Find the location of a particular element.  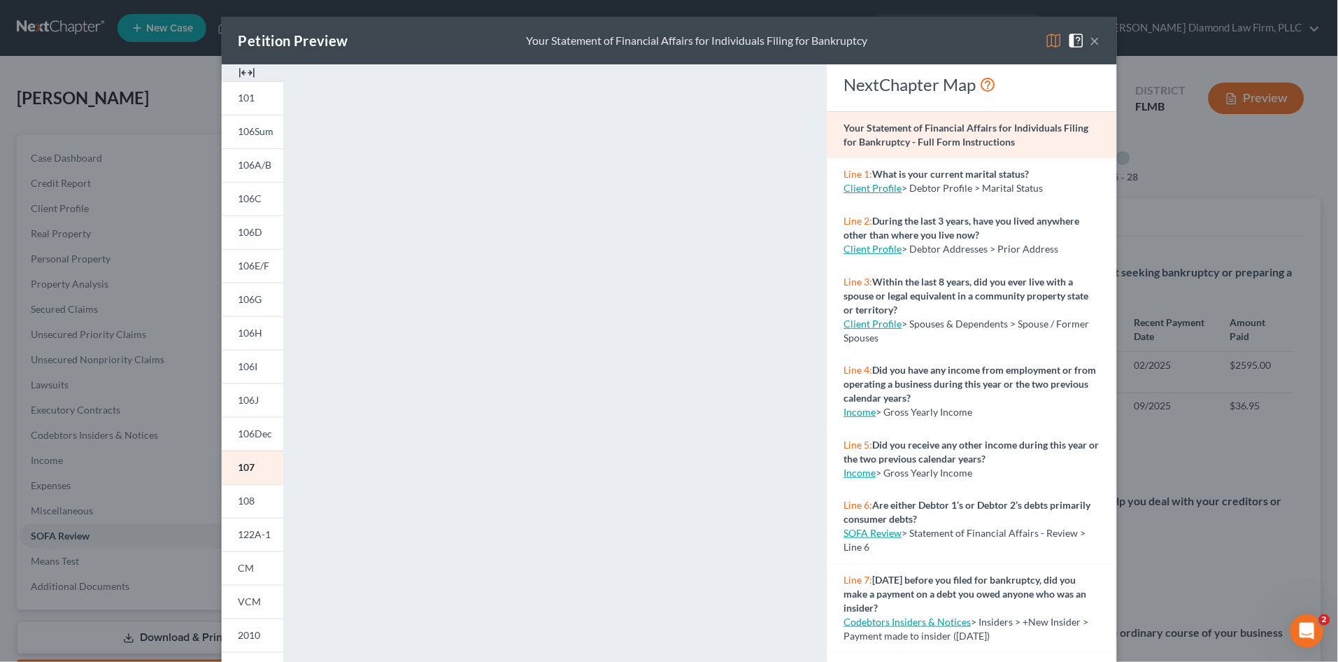

span: 122A-1 is located at coordinates (255, 534).